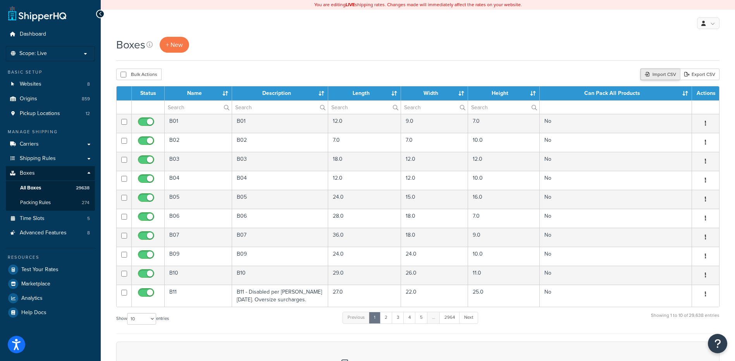  Describe the element at coordinates (706, 93) in the screenshot. I see `th: Actions` at that location.